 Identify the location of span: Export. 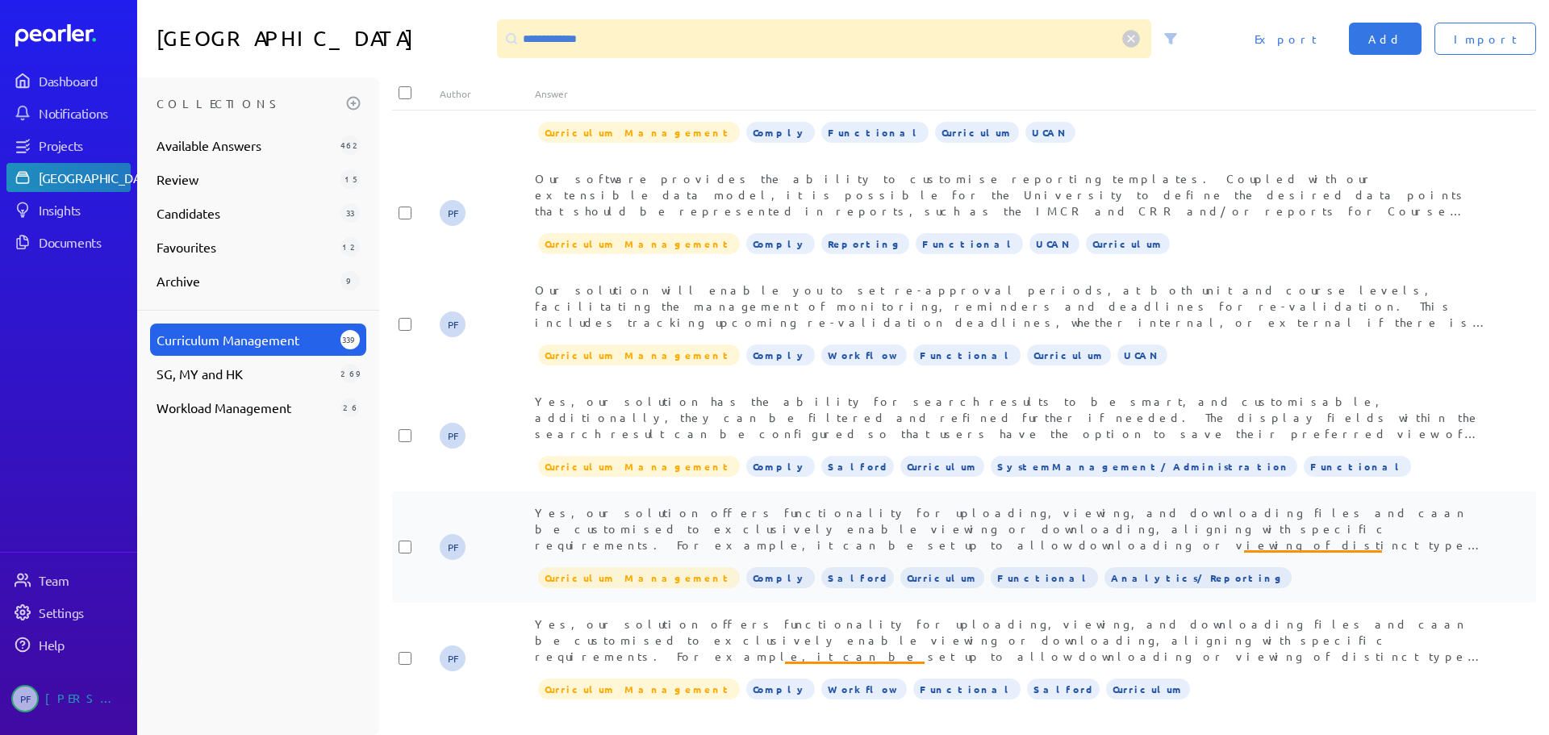
(1285, 39).